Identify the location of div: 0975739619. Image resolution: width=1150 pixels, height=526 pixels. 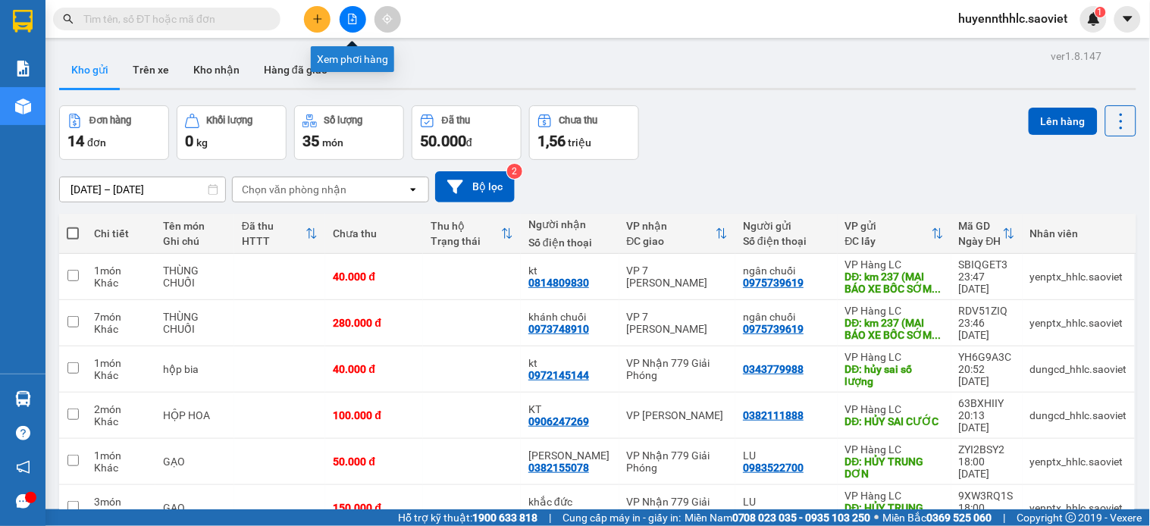
(774, 329).